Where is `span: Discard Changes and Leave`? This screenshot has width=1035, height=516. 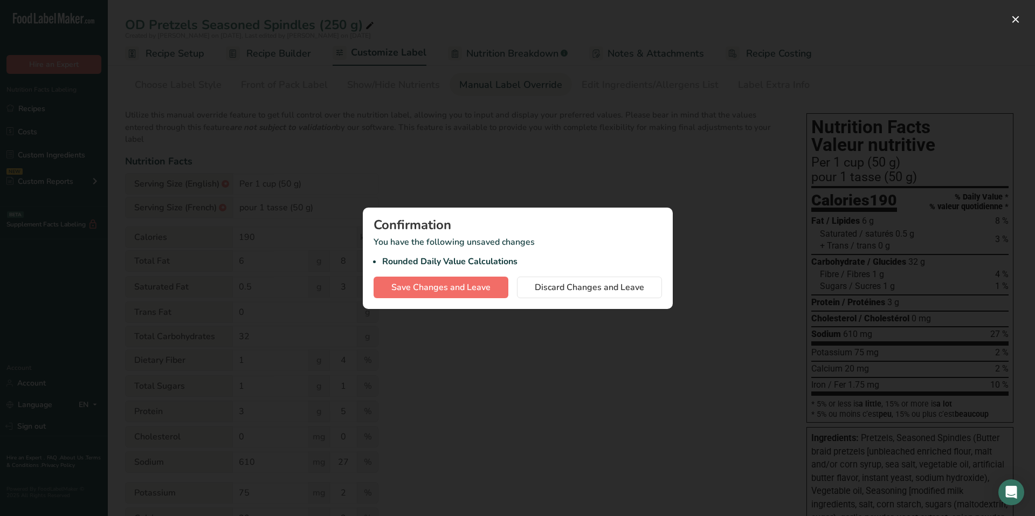 span: Discard Changes and Leave is located at coordinates (589, 287).